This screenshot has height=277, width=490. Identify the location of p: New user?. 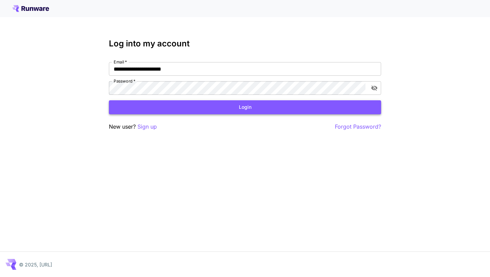
(133, 126).